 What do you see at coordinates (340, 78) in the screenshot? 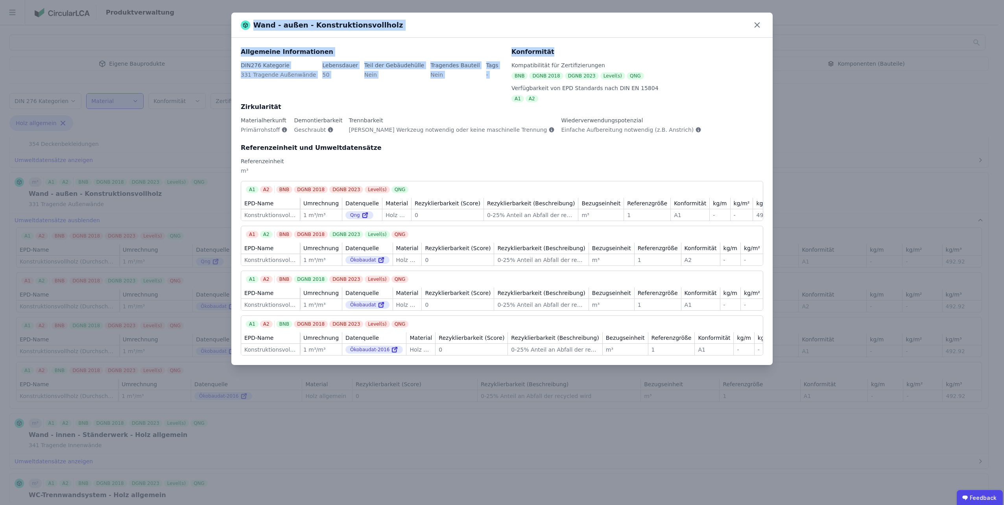
I see `div: 50` at bounding box center [340, 78].